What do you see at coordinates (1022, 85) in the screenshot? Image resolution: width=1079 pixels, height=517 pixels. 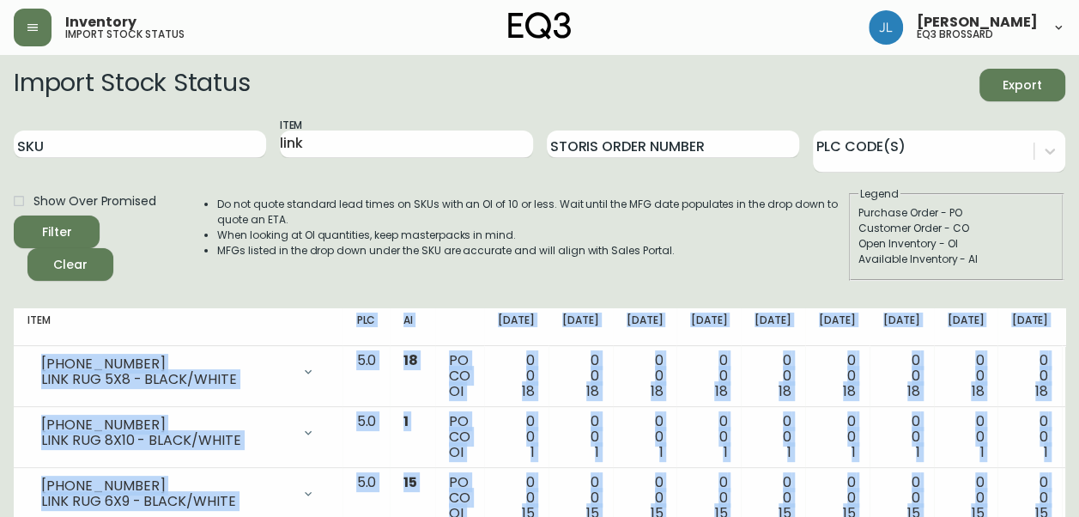 I see `button: Export` at bounding box center [1022, 85].